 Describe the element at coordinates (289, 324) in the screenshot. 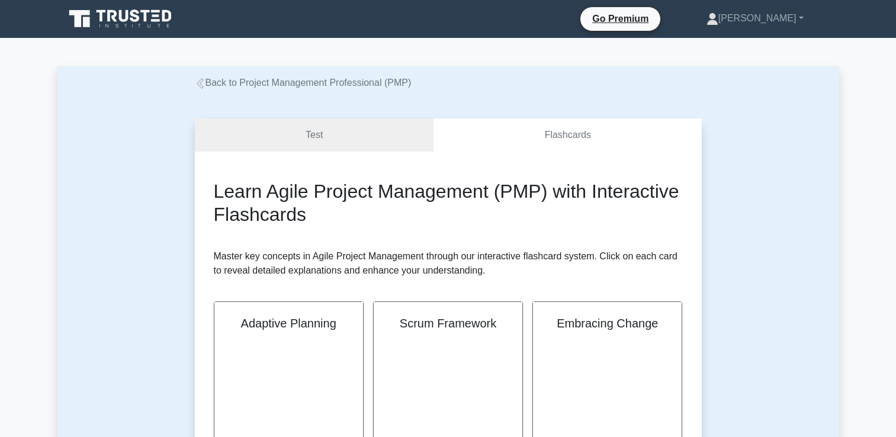

I see `h2: Adaptive Planning` at that location.